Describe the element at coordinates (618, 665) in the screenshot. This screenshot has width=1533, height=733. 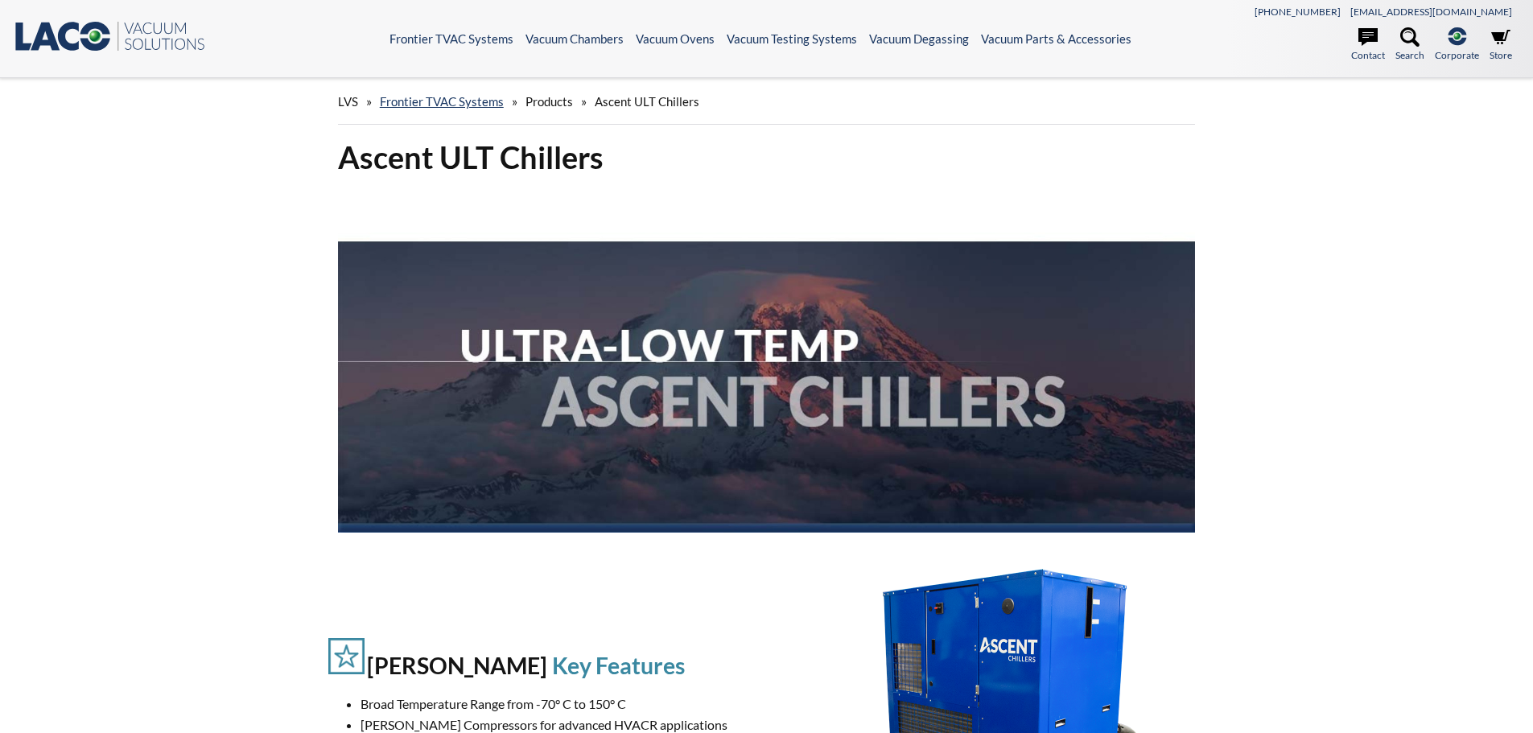
I see `h2: Key Features` at that location.